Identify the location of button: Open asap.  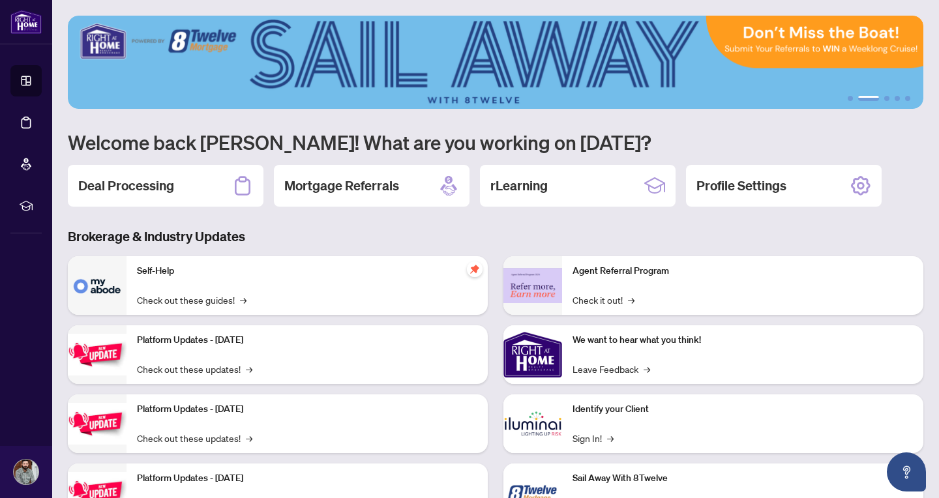
(906, 472).